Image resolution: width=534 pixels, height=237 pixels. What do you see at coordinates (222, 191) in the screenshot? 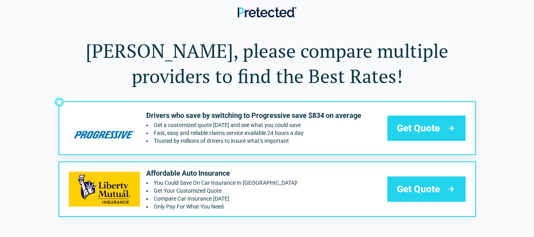
I see `li: Get Your Customized Quote` at bounding box center [222, 191].